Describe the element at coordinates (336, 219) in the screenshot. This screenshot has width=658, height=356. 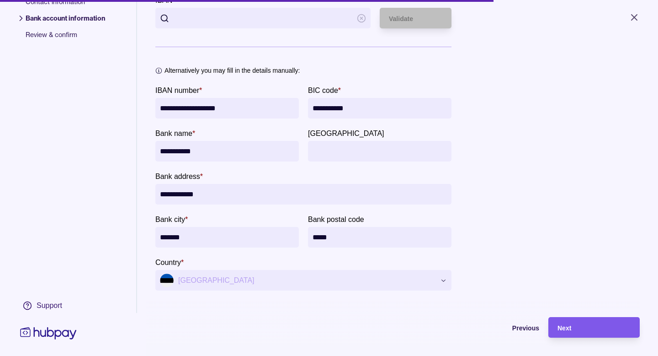
I see `label: Bank postal code` at that location.